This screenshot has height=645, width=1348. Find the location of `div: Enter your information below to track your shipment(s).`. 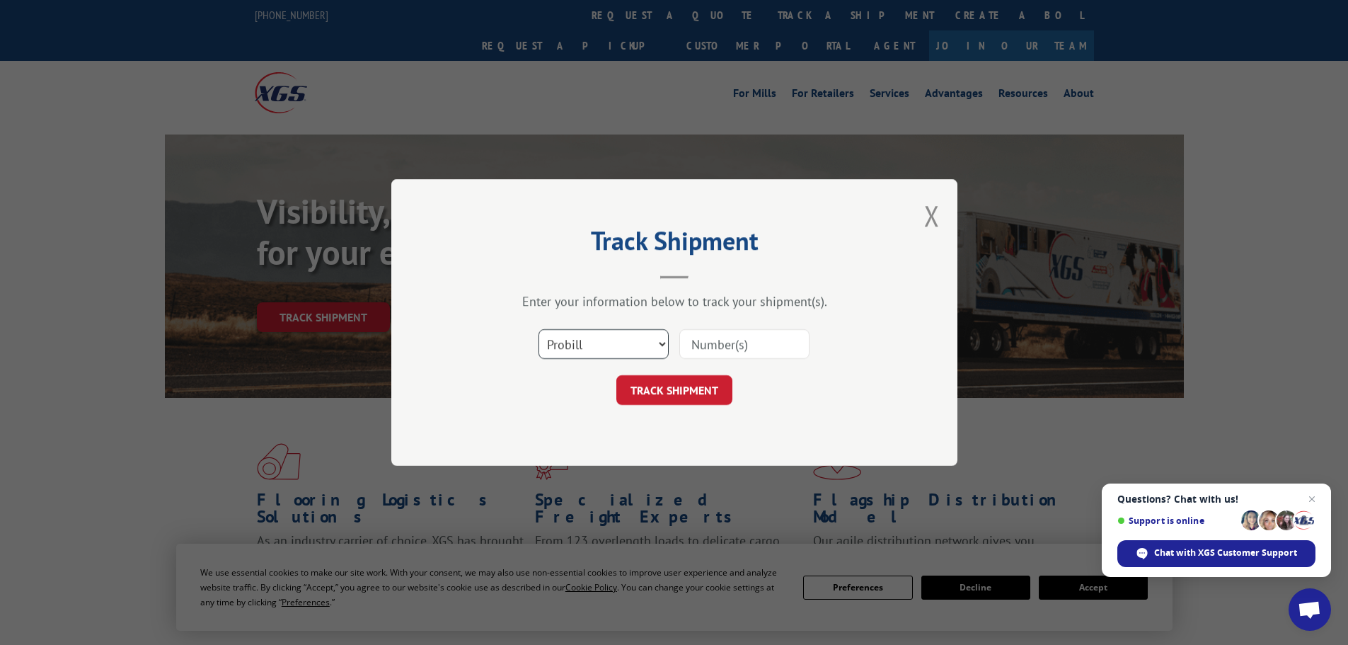

div: Enter your information below to track your shipment(s). is located at coordinates (674, 301).